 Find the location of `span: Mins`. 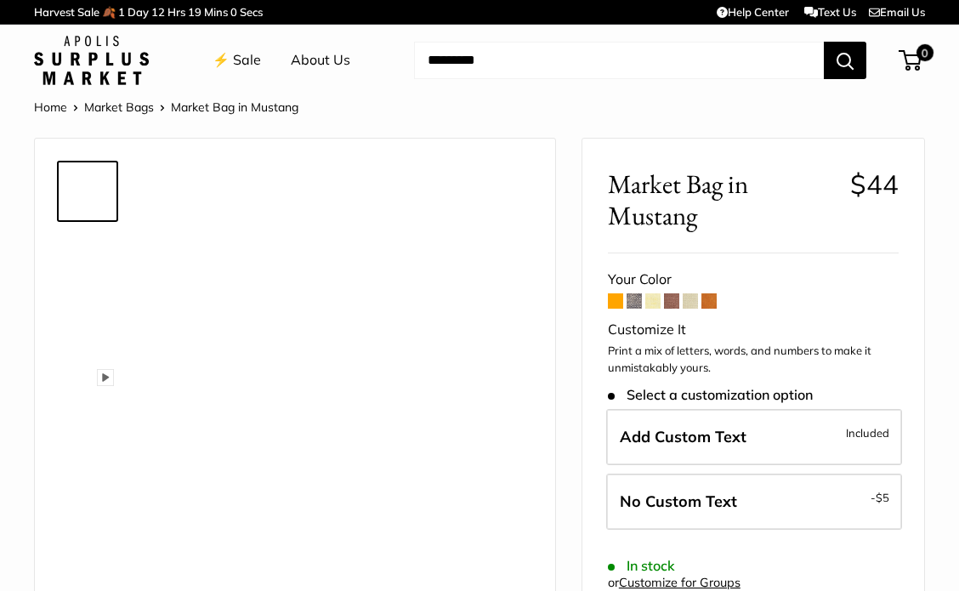

span: Mins is located at coordinates (216, 12).